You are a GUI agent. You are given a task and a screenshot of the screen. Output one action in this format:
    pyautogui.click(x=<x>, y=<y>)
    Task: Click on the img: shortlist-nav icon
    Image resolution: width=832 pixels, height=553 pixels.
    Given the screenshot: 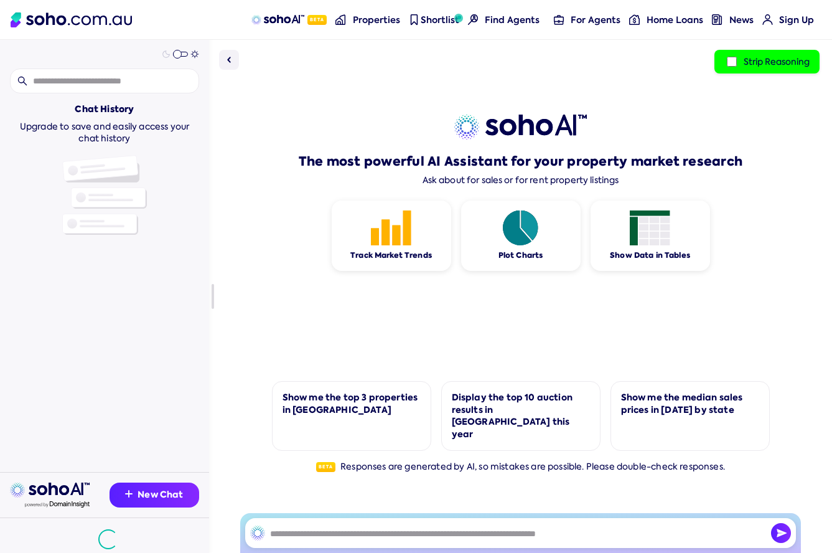 What is the action you would take?
    pyautogui.click(x=414, y=19)
    